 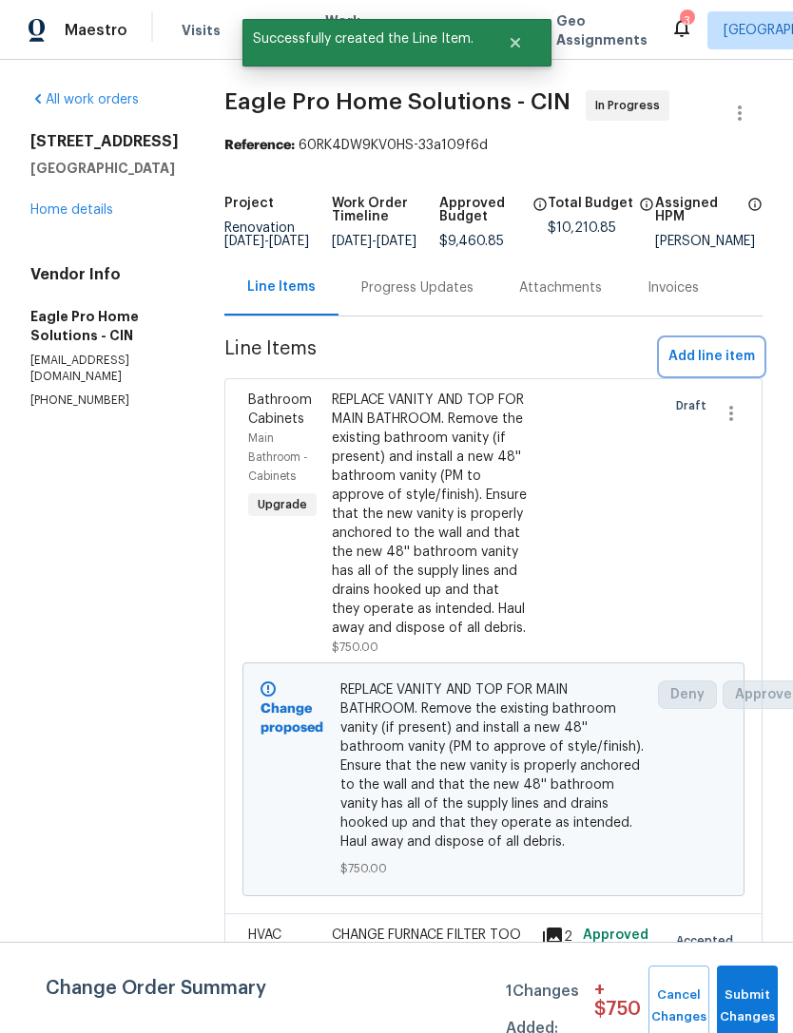 I want to click on h5: Eagle Pro Home Solutions - CIN, so click(x=105, y=326).